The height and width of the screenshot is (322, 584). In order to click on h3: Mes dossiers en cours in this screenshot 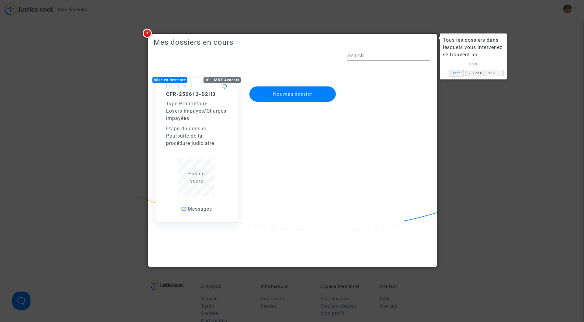, I will do `click(292, 42)`.